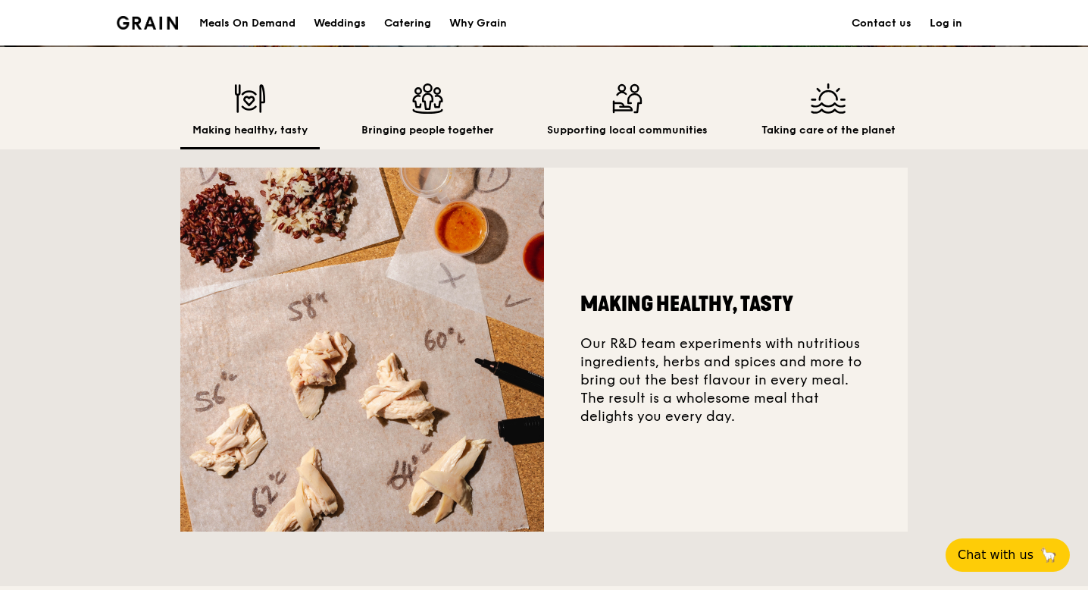 Image resolution: width=1088 pixels, height=590 pixels. What do you see at coordinates (828, 130) in the screenshot?
I see `h2: Taking care of the planet` at bounding box center [828, 130].